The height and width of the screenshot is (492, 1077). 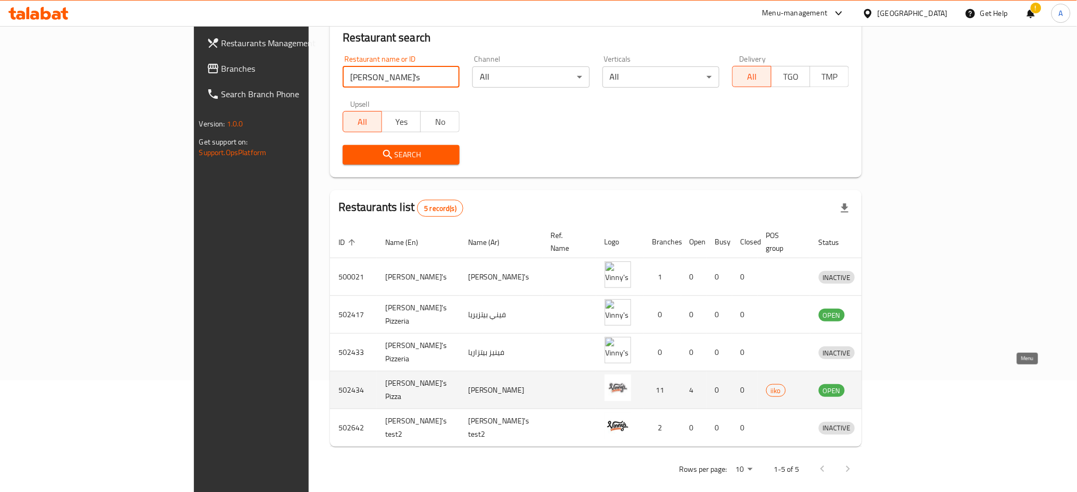 What do you see at coordinates (829, 77) in the screenshot?
I see `span: TMP` at bounding box center [829, 77].